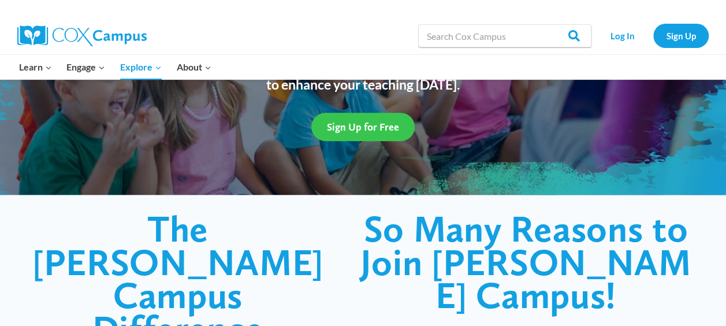 The width and height of the screenshot is (726, 326). Describe the element at coordinates (82, 36) in the screenshot. I see `img: Cox Campus` at that location.